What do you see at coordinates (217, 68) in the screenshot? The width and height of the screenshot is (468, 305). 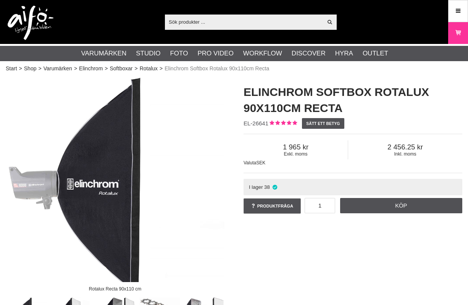 I see `span: Elinchrom Softbox Rotalux 90x110cm Recta` at bounding box center [217, 68].